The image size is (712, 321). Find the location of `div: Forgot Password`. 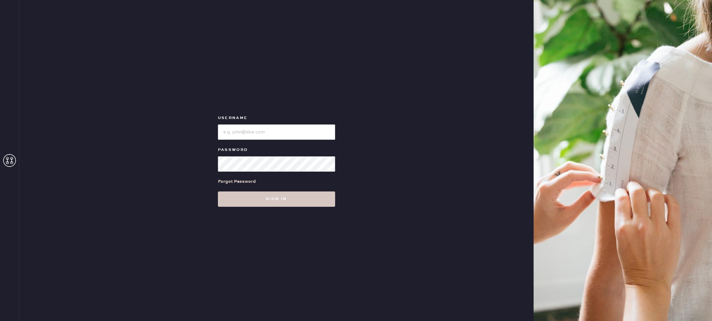

div: Forgot Password is located at coordinates (237, 181).